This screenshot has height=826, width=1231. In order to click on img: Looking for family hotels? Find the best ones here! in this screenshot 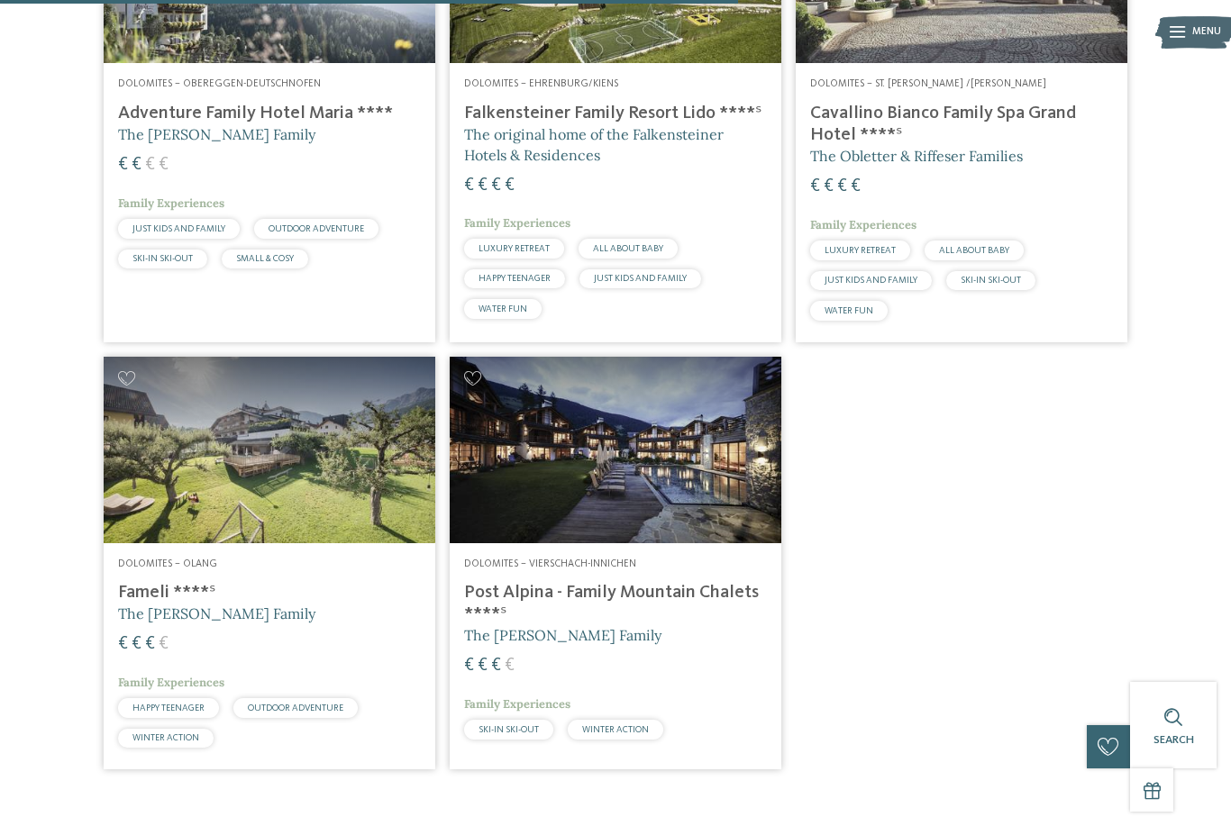, I will do `click(269, 450)`.